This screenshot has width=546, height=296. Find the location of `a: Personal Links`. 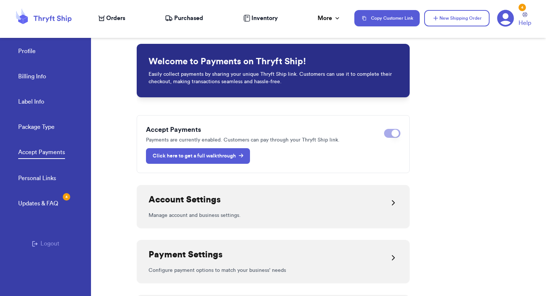

a: Personal Links is located at coordinates (37, 179).